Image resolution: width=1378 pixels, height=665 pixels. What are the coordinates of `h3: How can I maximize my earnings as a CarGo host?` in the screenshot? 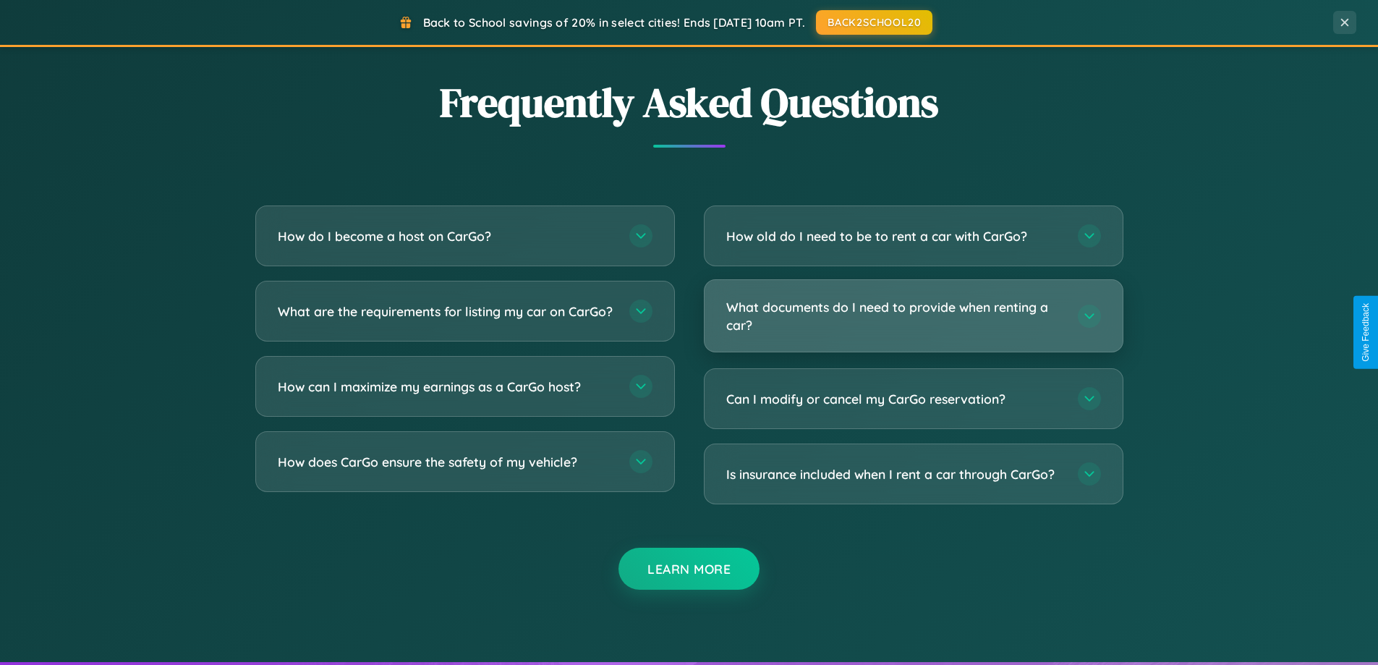 It's located at (446, 386).